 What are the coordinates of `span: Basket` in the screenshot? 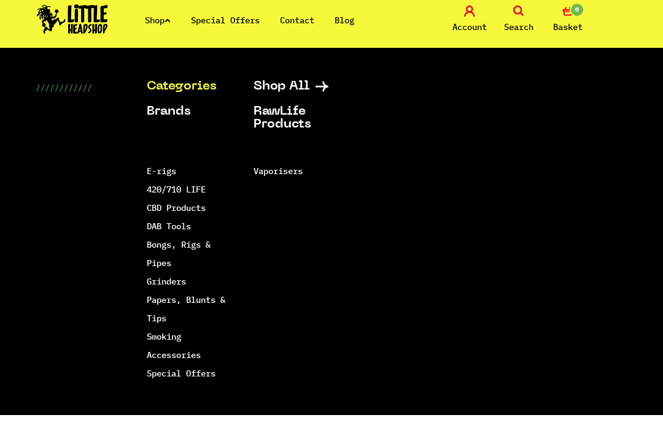 It's located at (568, 35).